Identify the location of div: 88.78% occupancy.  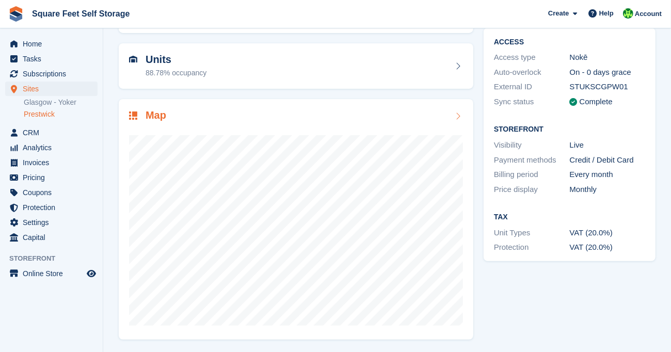
(176, 73).